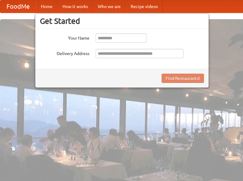 The height and width of the screenshot is (181, 243). What do you see at coordinates (109, 6) in the screenshot?
I see `a: Who we are` at bounding box center [109, 6].